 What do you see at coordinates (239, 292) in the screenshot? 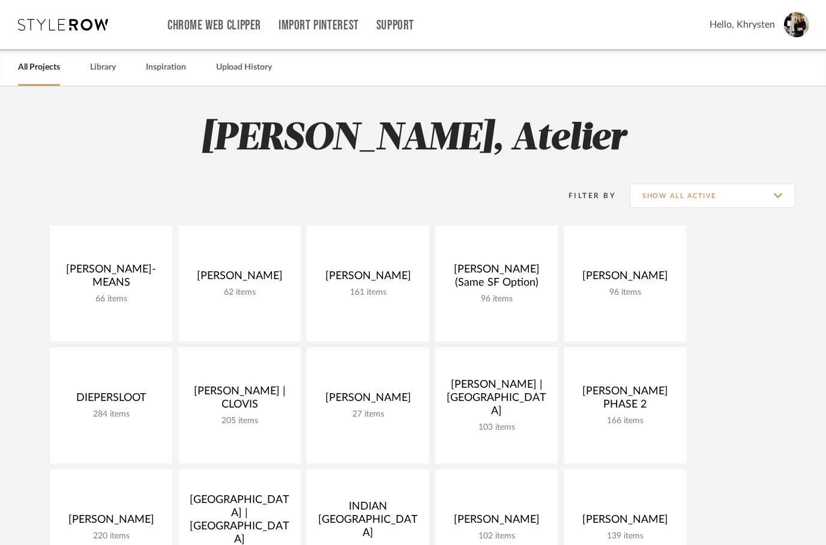
I see `div: 62 items` at bounding box center [239, 292].